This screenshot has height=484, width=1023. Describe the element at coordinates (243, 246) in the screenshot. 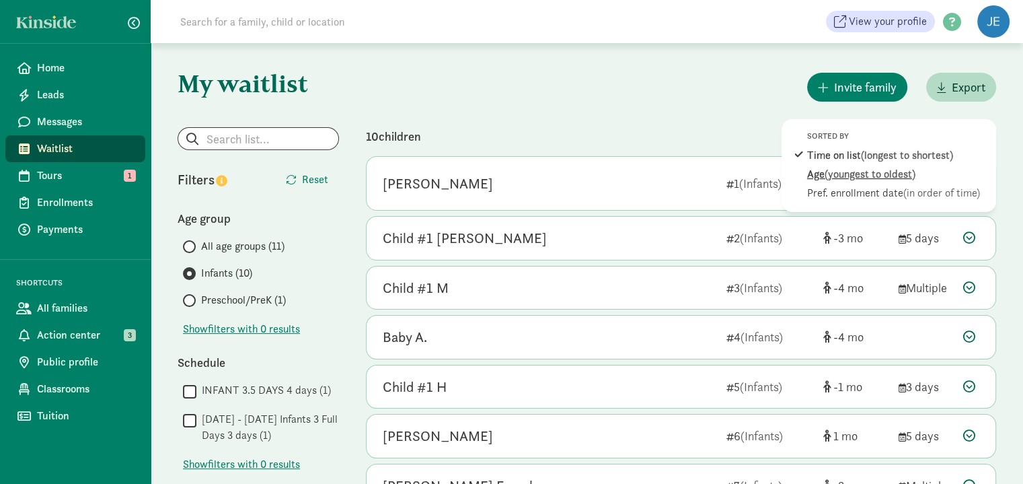

I see `span: All age groups (11)` at that location.